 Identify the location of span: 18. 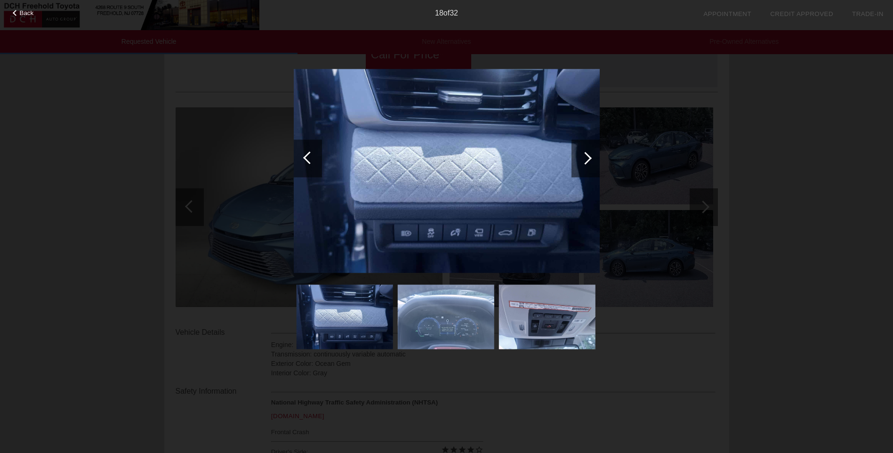
(439, 13).